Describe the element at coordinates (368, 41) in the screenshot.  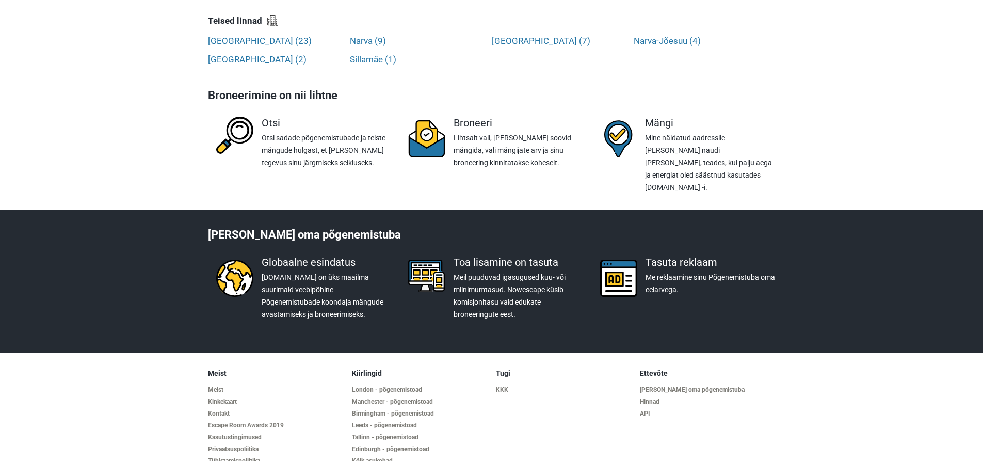
I see `a: Narva (9)` at that location.